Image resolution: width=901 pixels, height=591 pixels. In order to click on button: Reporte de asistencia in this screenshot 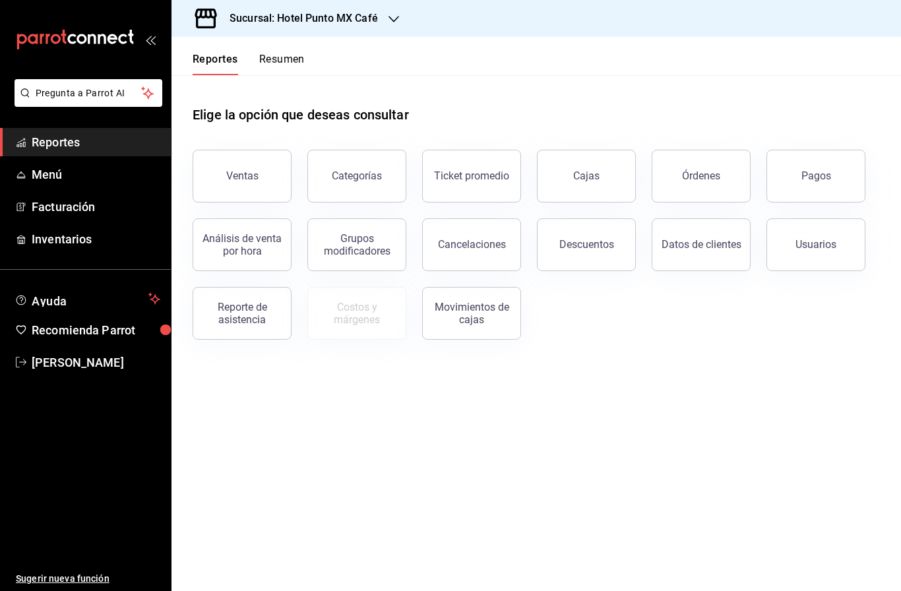, I will do `click(242, 313)`.